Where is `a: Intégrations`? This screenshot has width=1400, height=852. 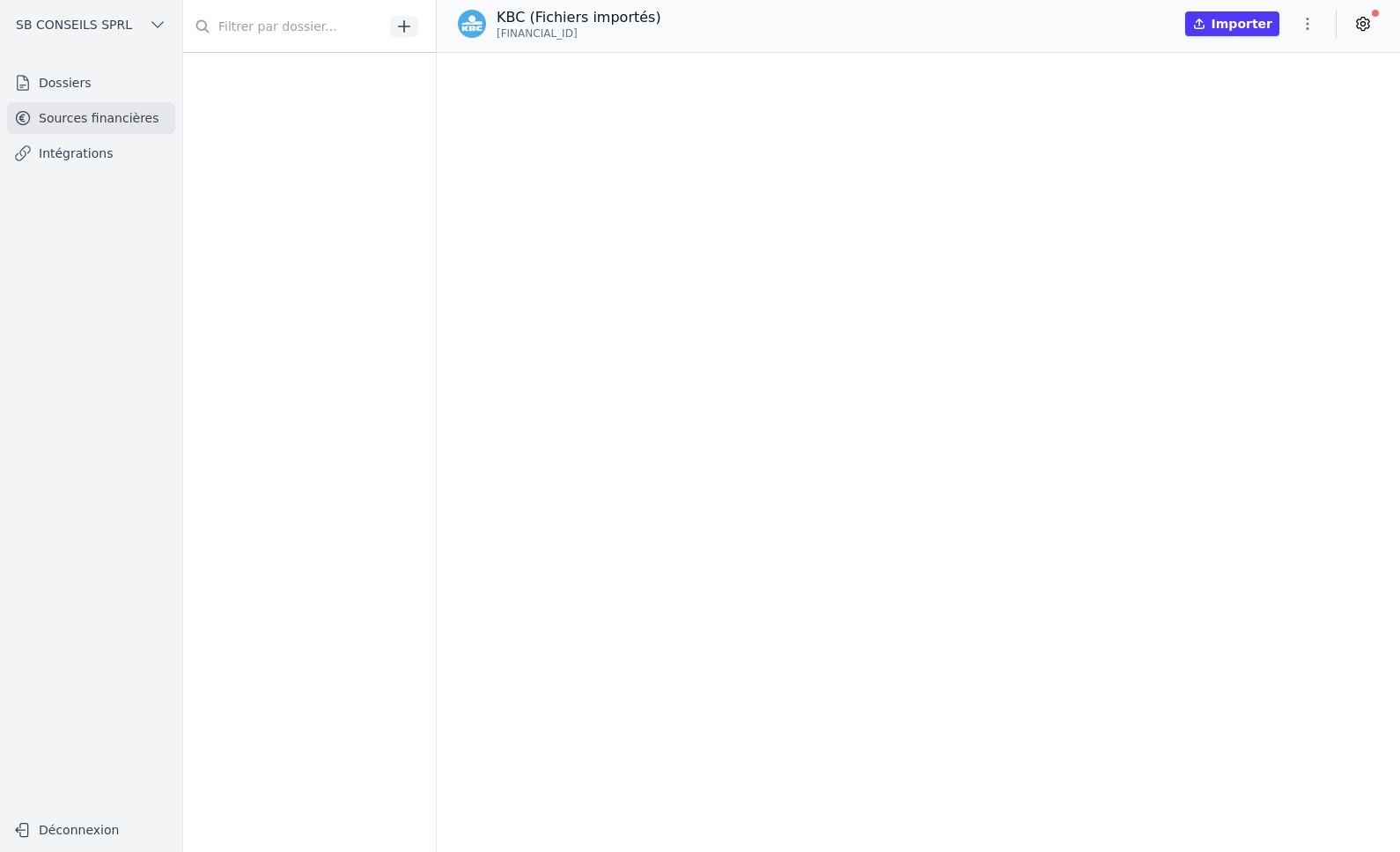
a: Intégrations is located at coordinates (90, 154).